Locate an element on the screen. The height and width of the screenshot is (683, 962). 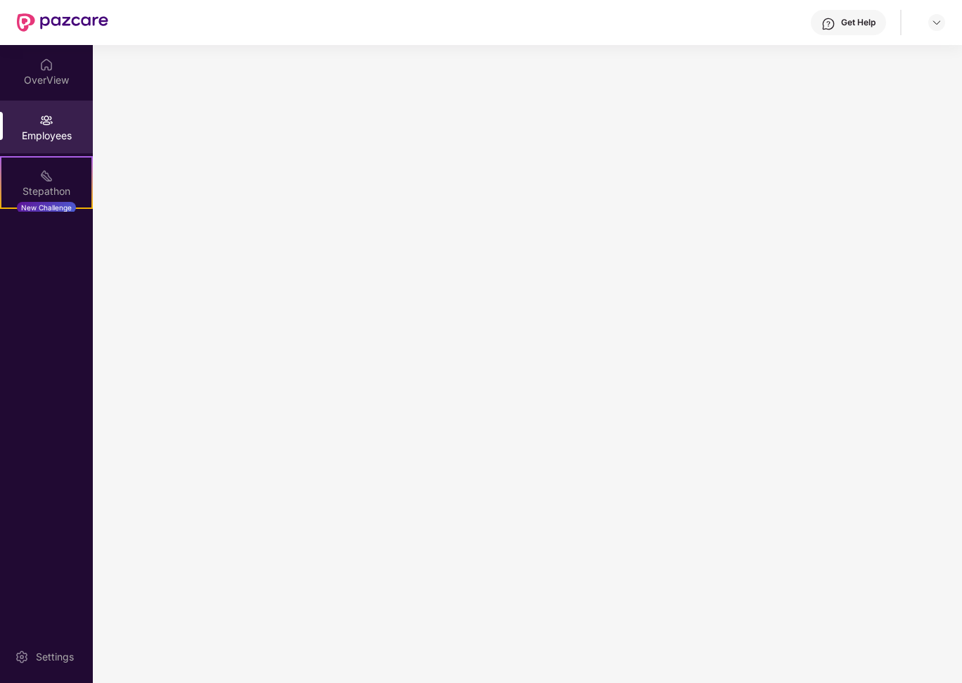
div: Get Help is located at coordinates (858, 23).